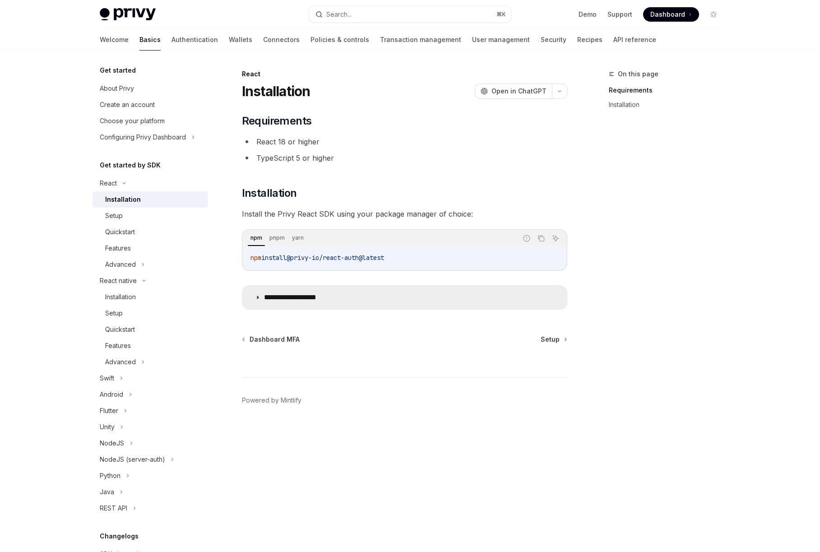  Describe the element at coordinates (404, 214) in the screenshot. I see `span: Install the Privy React SDK using your package manager of choice:` at that location.